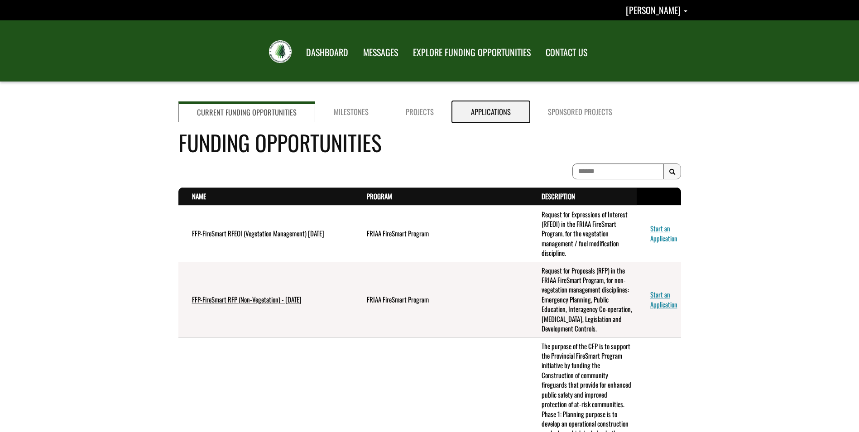 The height and width of the screenshot is (432, 859). What do you see at coordinates (672, 172) in the screenshot?
I see `button: Search Results` at bounding box center [672, 172].